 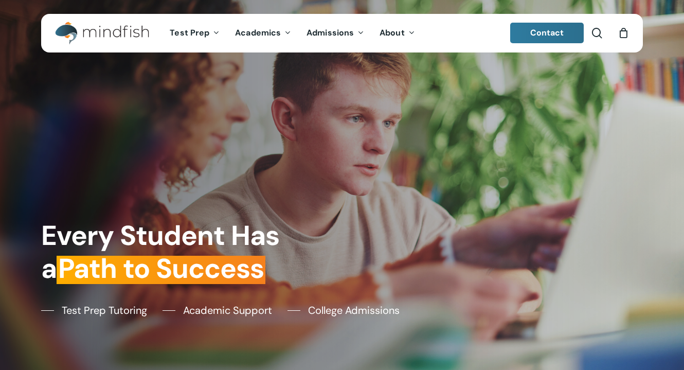 What do you see at coordinates (547, 33) in the screenshot?
I see `a: Contact` at bounding box center [547, 33].